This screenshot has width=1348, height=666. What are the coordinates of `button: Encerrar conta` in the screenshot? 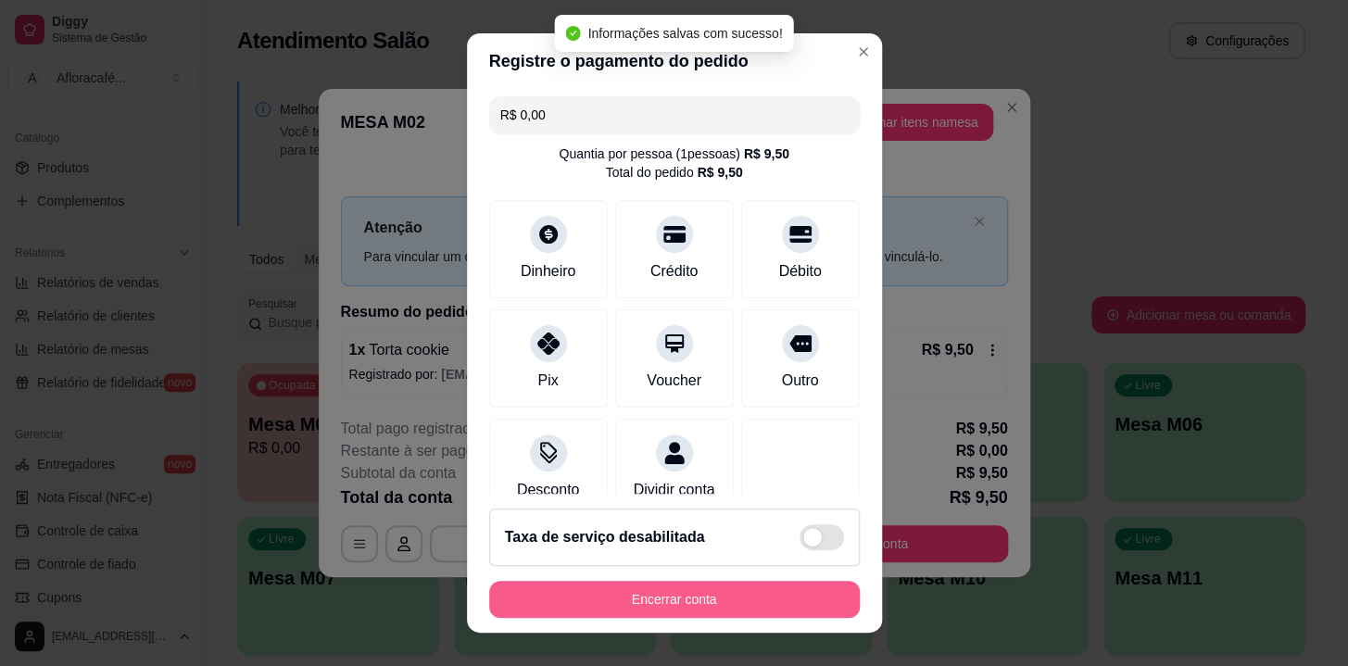 It's located at (674, 599).